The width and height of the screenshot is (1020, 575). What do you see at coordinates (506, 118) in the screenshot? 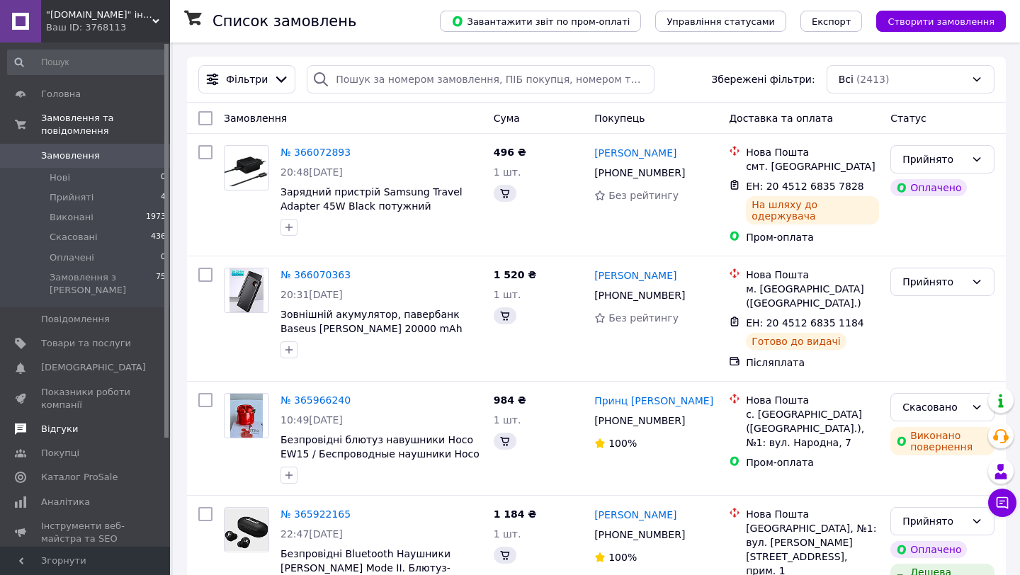
I see `span: Cума` at bounding box center [506, 118].